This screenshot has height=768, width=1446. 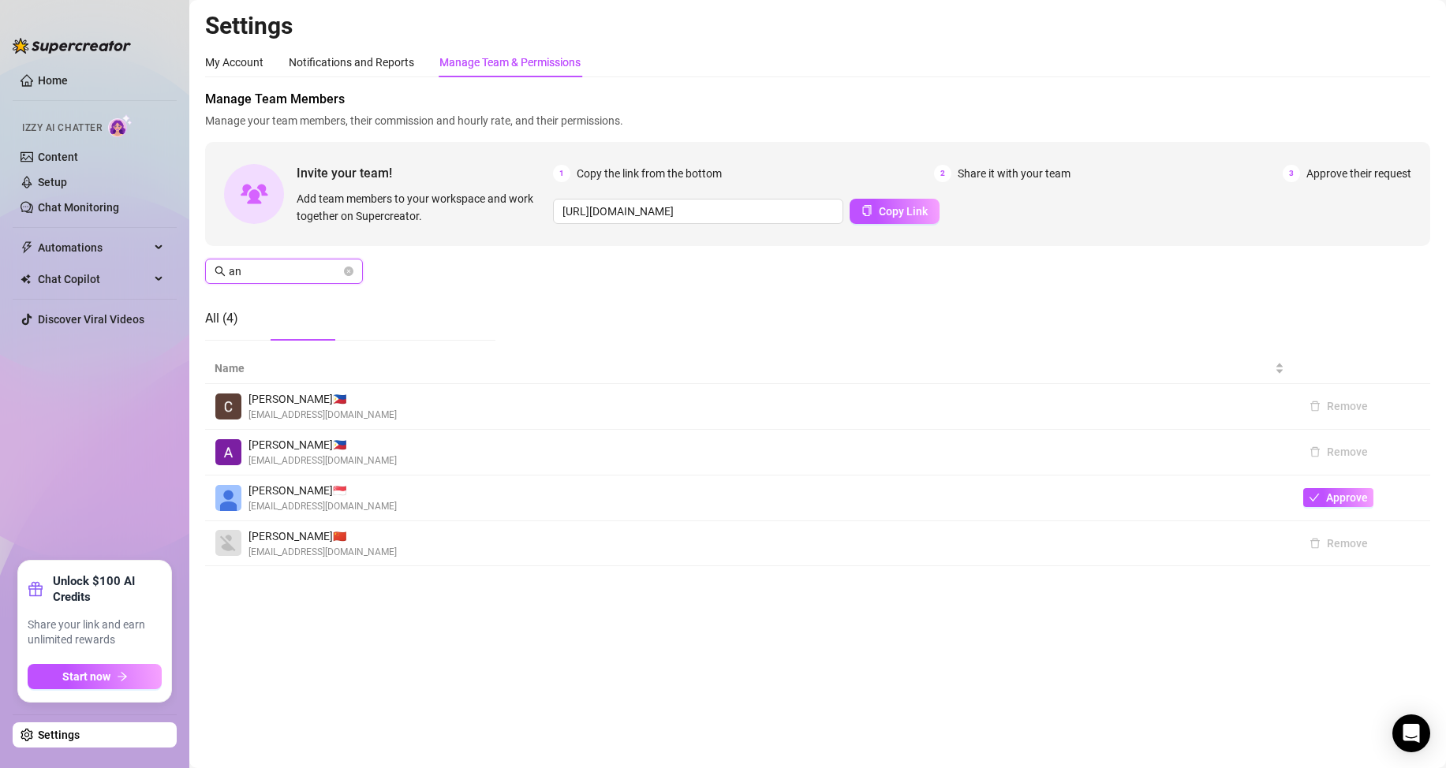 I want to click on a: Discover Viral Videos, so click(x=91, y=320).